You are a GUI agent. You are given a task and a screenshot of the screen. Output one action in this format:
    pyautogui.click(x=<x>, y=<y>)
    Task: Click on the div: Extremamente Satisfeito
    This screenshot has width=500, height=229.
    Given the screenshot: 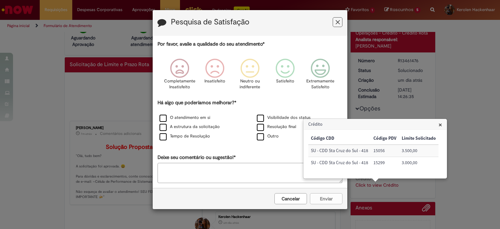 What is the action you would take?
    pyautogui.click(x=320, y=76)
    